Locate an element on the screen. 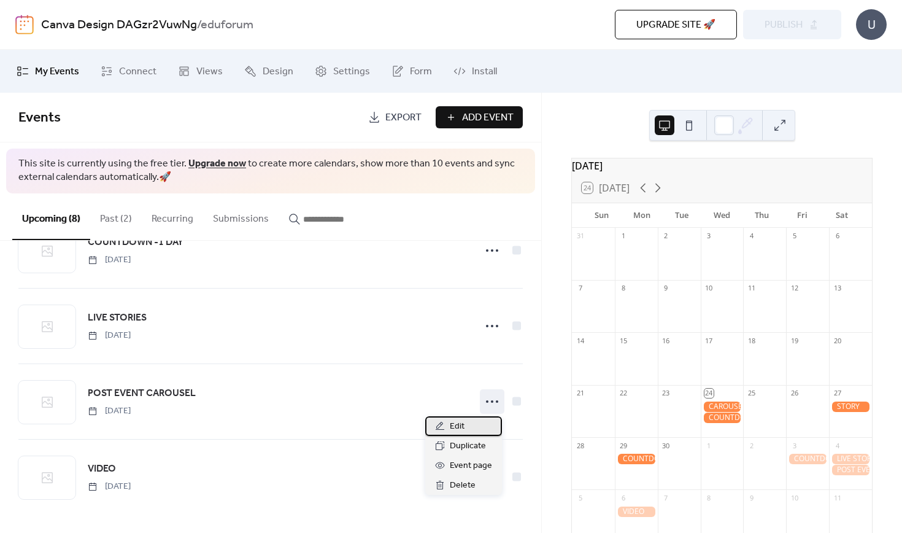  a: POST EVENT CAROUSEL is located at coordinates (142, 394).